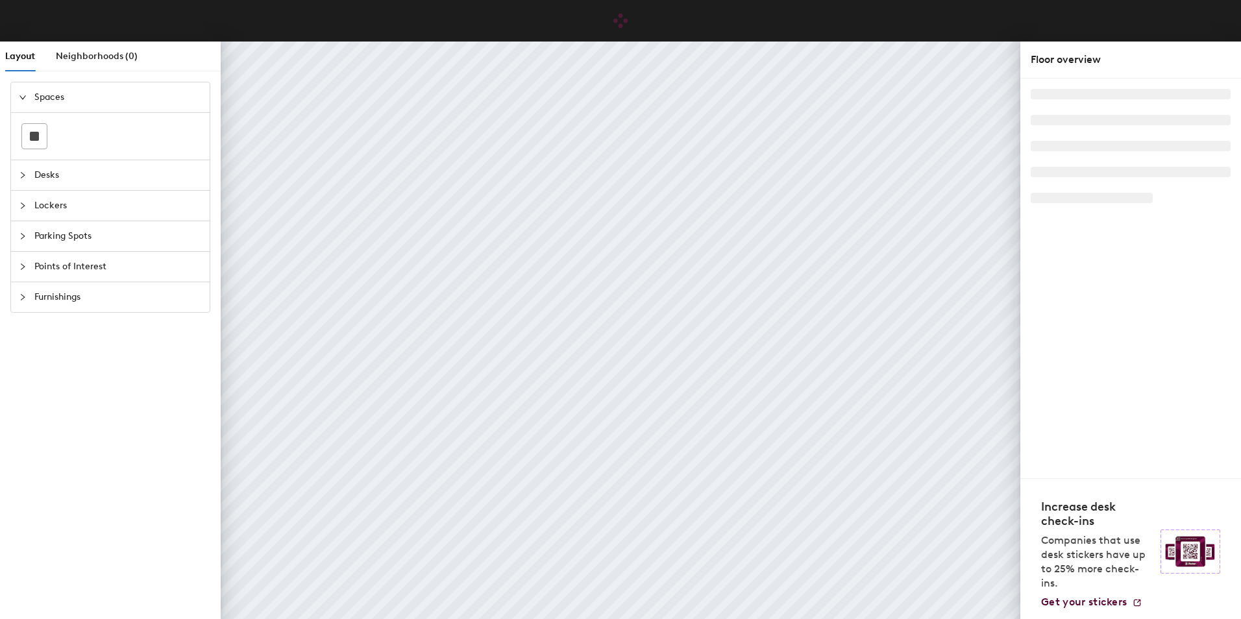  What do you see at coordinates (118, 297) in the screenshot?
I see `span: Furnishings` at bounding box center [118, 297].